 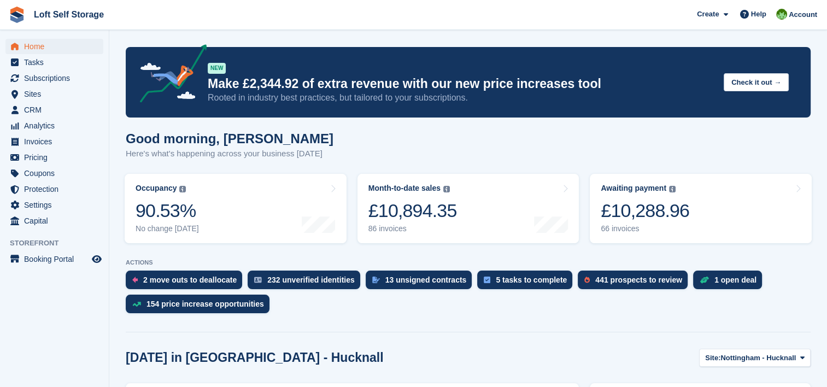 I want to click on span: Protection, so click(x=57, y=189).